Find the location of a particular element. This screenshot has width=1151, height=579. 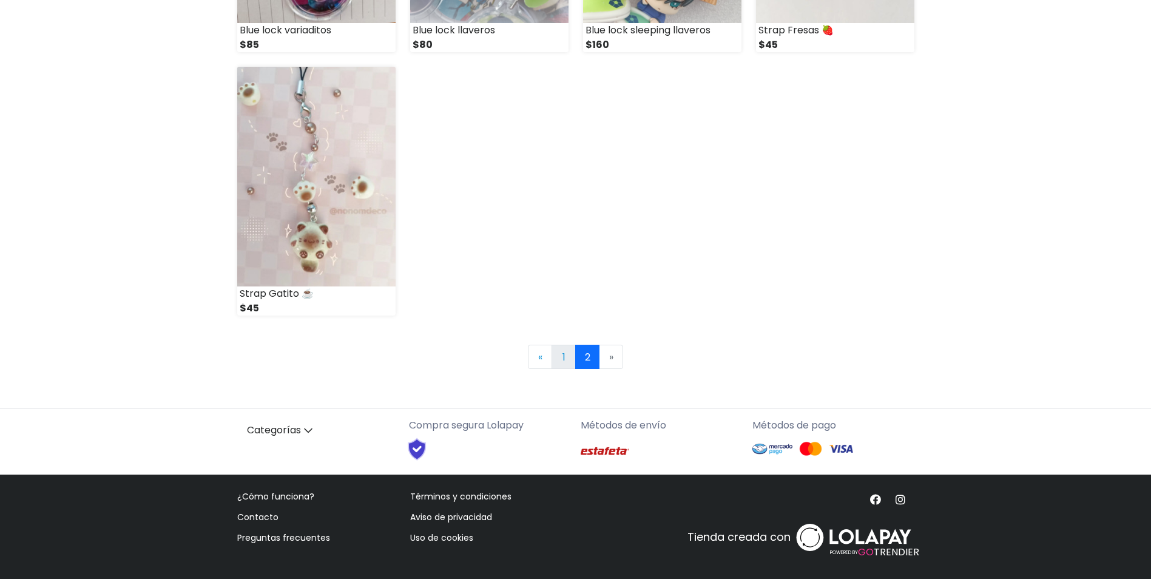

div: Blue lock llaveros is located at coordinates (489, 30).